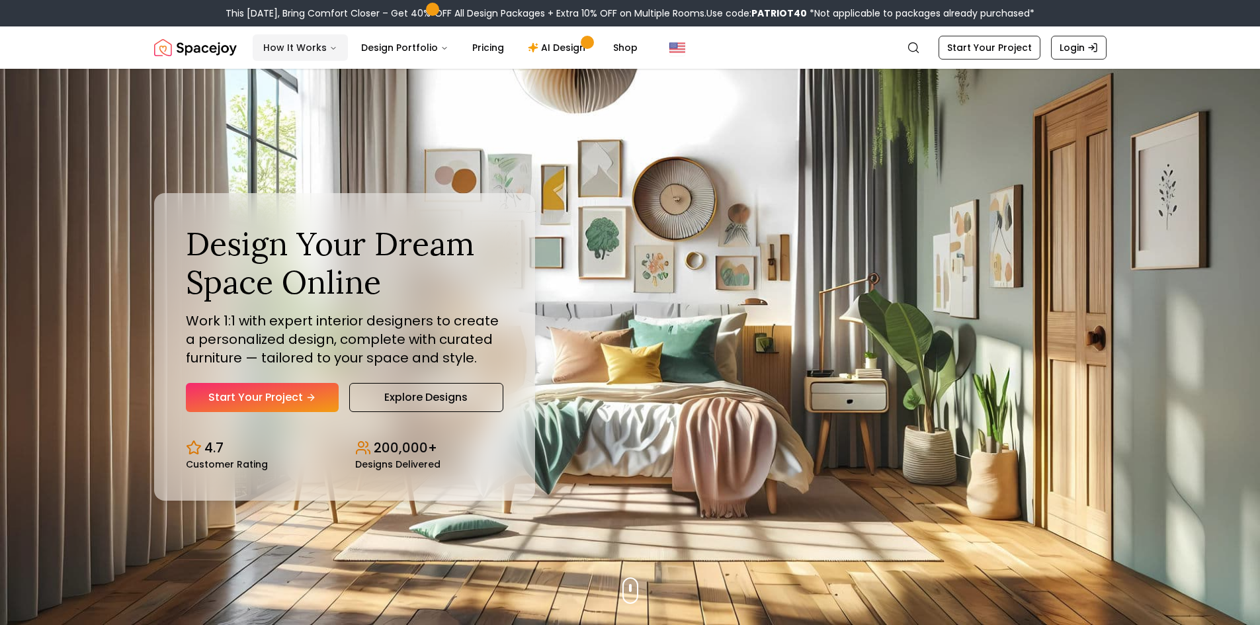 This screenshot has height=625, width=1260. What do you see at coordinates (214, 448) in the screenshot?
I see `p: 4.7` at bounding box center [214, 448].